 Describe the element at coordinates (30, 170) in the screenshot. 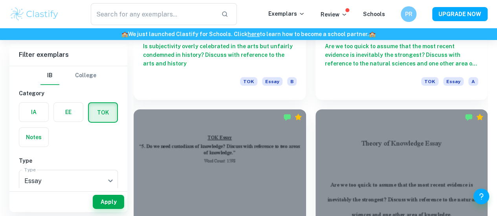

I see `label: Type` at that location.